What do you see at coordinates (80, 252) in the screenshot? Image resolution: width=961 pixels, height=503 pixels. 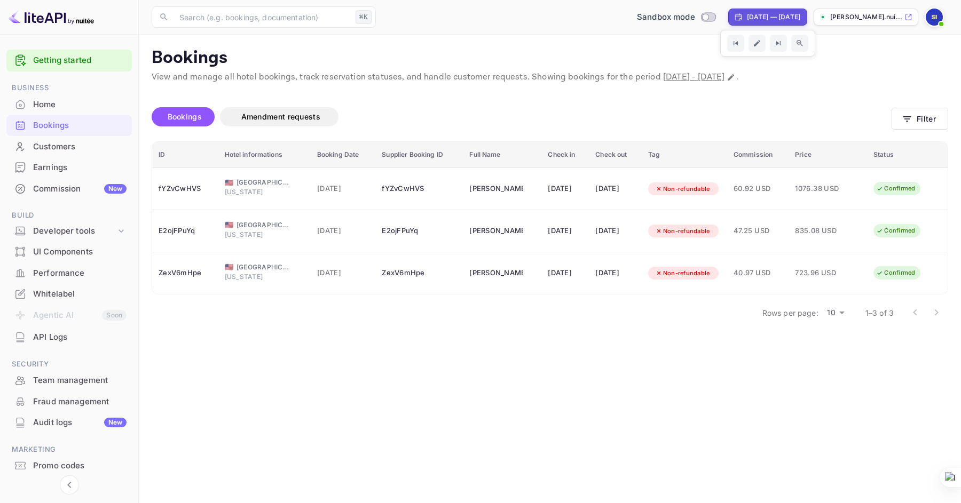 I see `div: UI Components` at bounding box center [80, 252].